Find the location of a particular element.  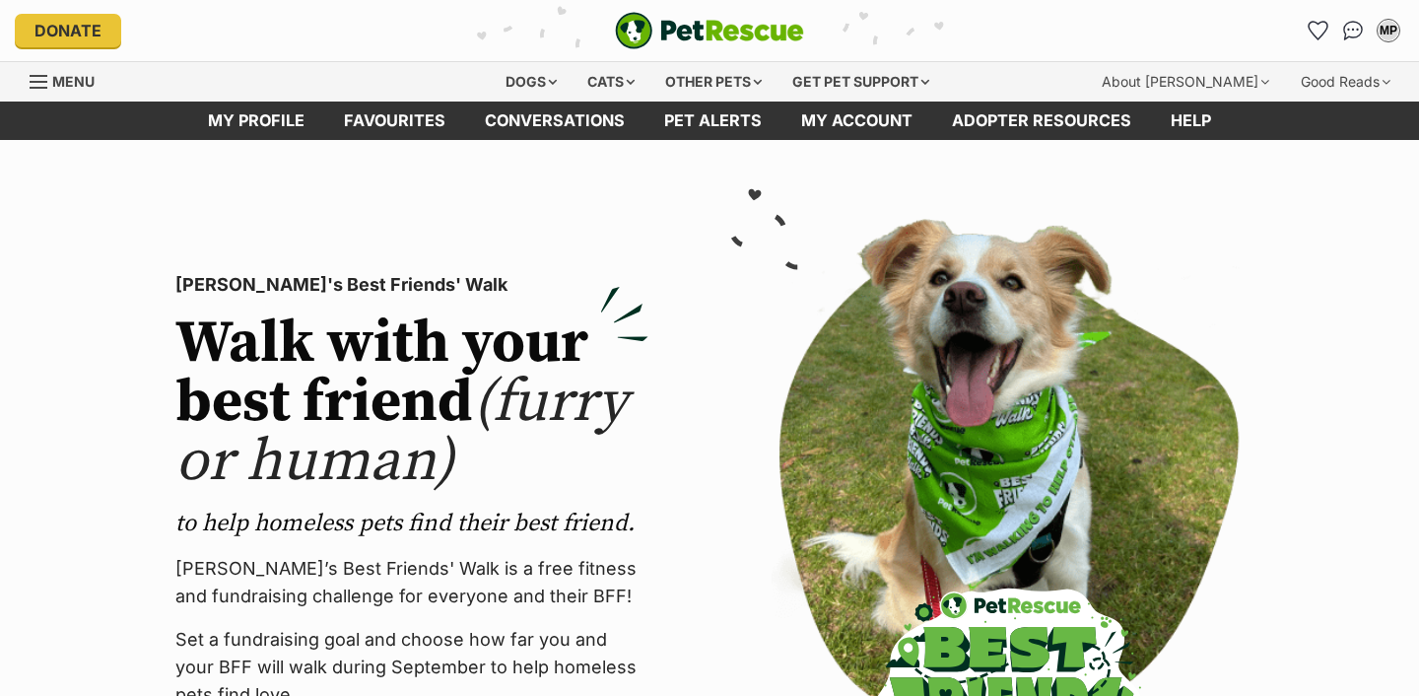

div: Other pets is located at coordinates (713, 82).